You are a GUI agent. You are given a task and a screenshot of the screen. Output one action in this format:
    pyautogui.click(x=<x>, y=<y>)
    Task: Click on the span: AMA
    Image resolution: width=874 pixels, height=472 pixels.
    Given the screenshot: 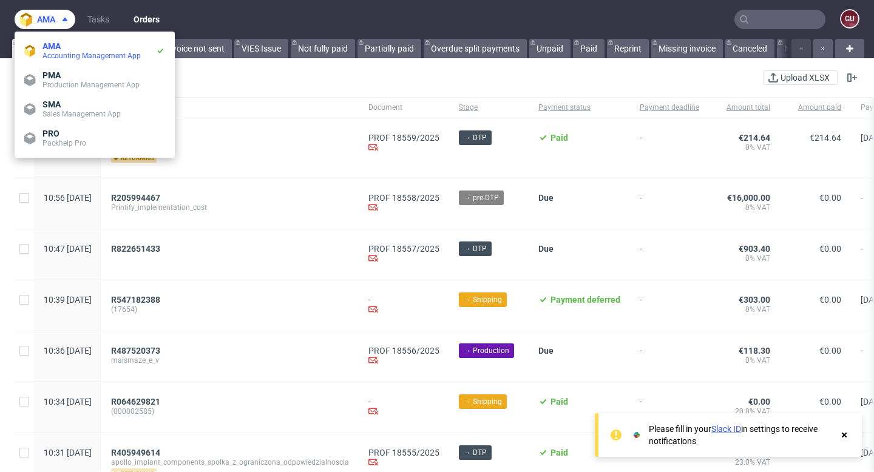 What is the action you would take?
    pyautogui.click(x=52, y=46)
    